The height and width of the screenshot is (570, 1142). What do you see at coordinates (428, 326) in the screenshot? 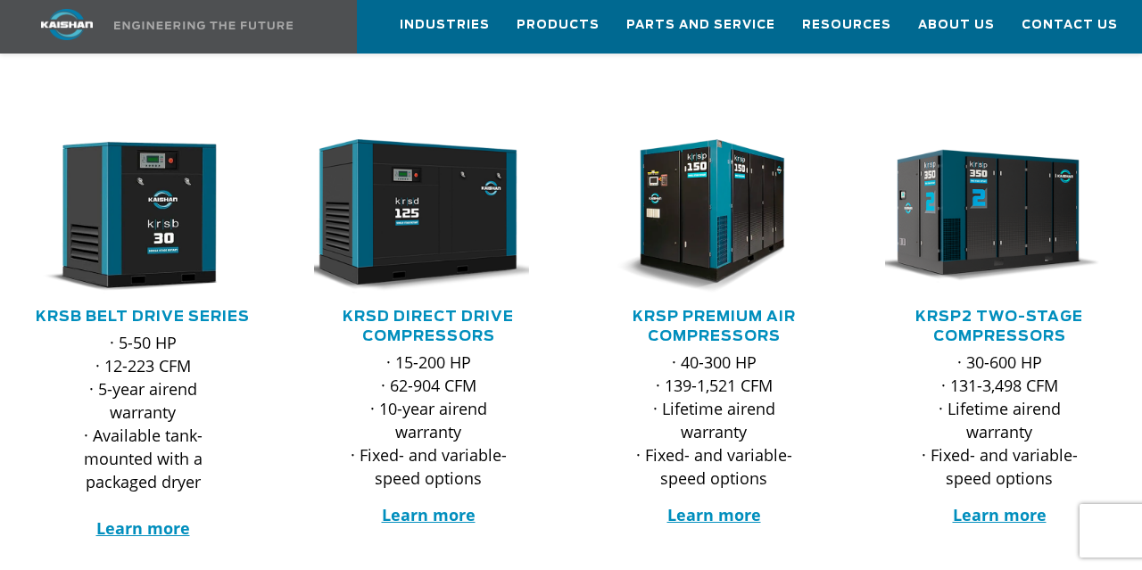
I see `a: KRSD Direct Drive Compressors` at bounding box center [428, 326].